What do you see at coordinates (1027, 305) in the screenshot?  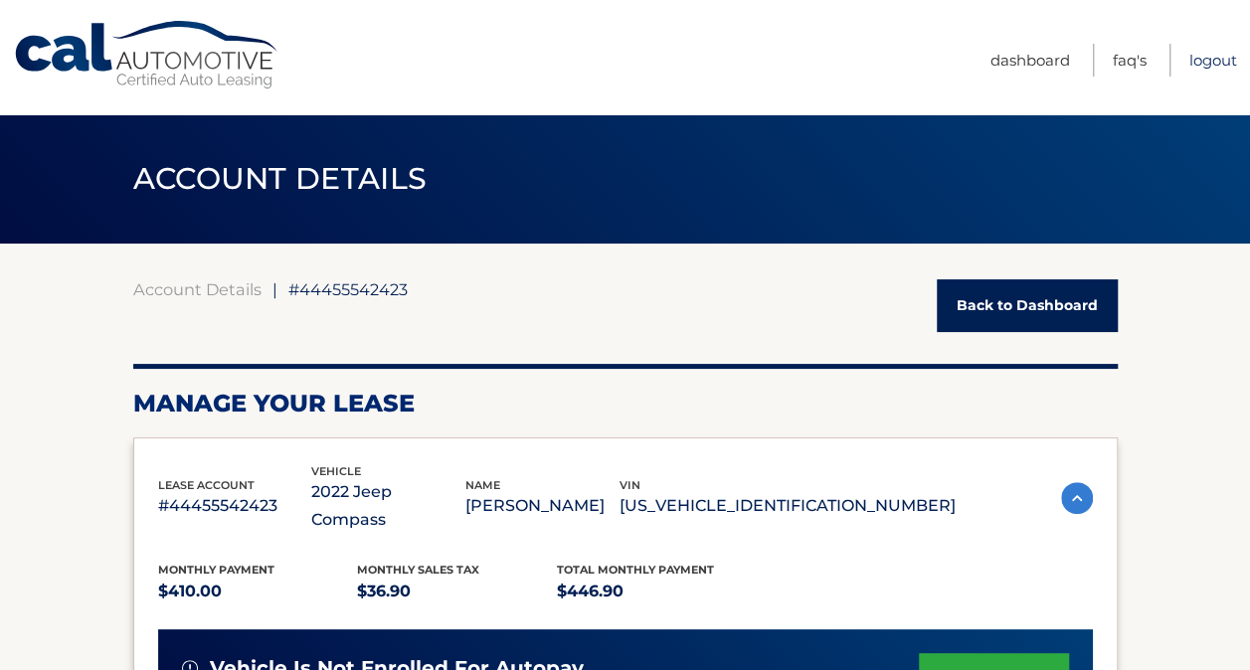 I see `a: Back to Dashboard` at bounding box center [1027, 305].